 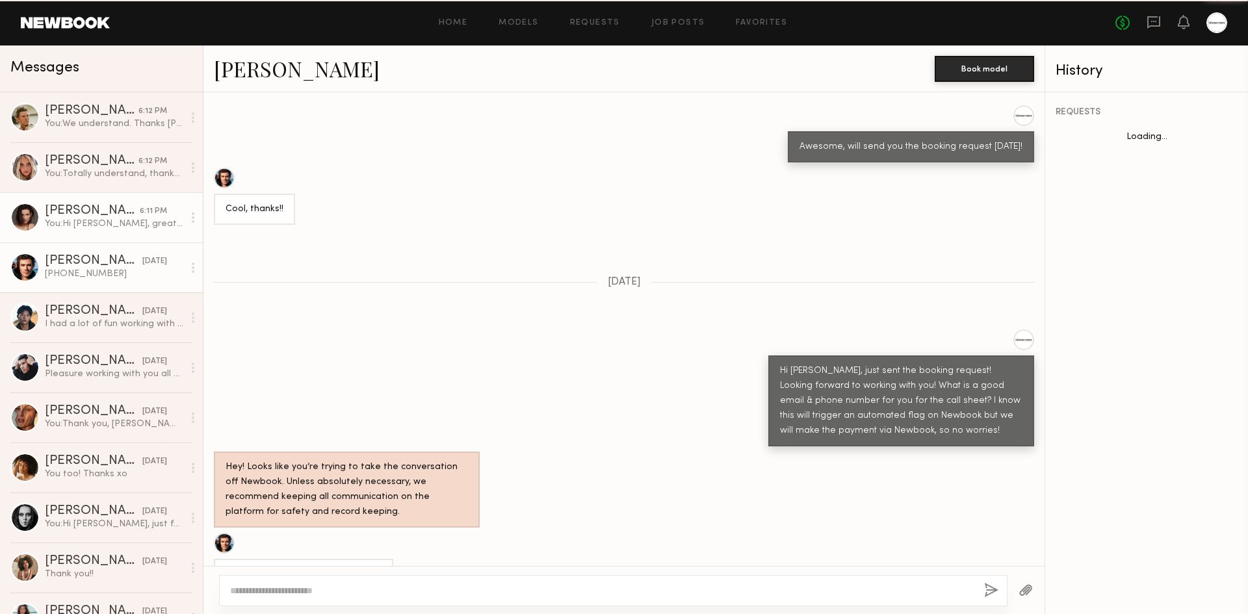 I want to click on div: History, so click(x=1147, y=71).